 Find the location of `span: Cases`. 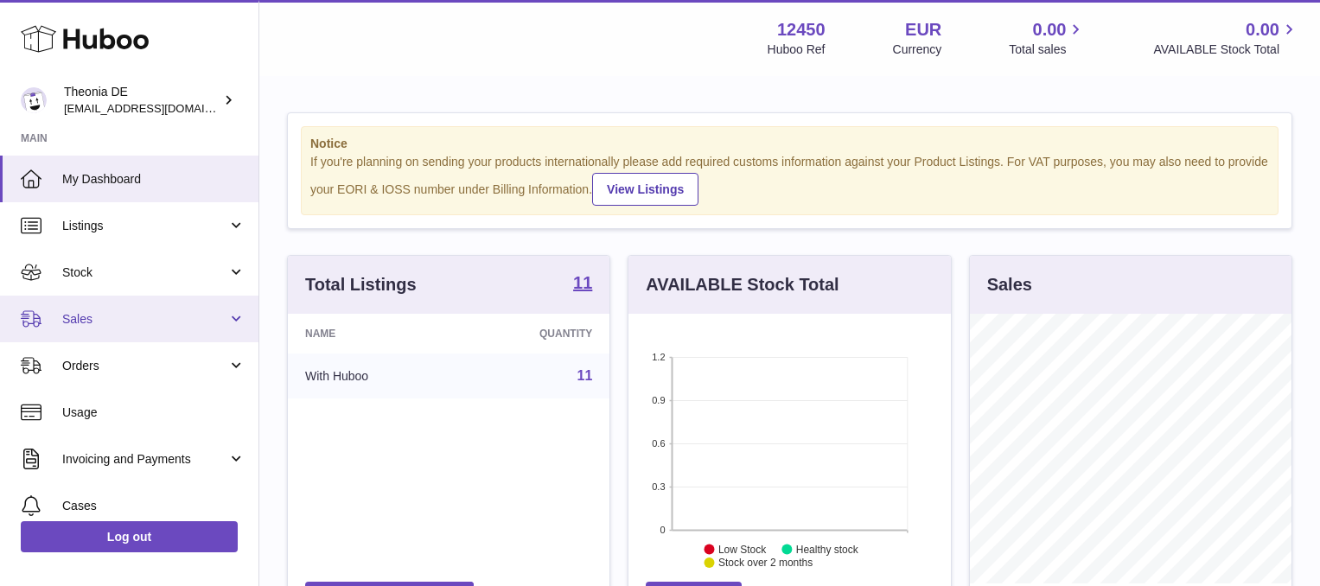

span: Cases is located at coordinates (154, 506).